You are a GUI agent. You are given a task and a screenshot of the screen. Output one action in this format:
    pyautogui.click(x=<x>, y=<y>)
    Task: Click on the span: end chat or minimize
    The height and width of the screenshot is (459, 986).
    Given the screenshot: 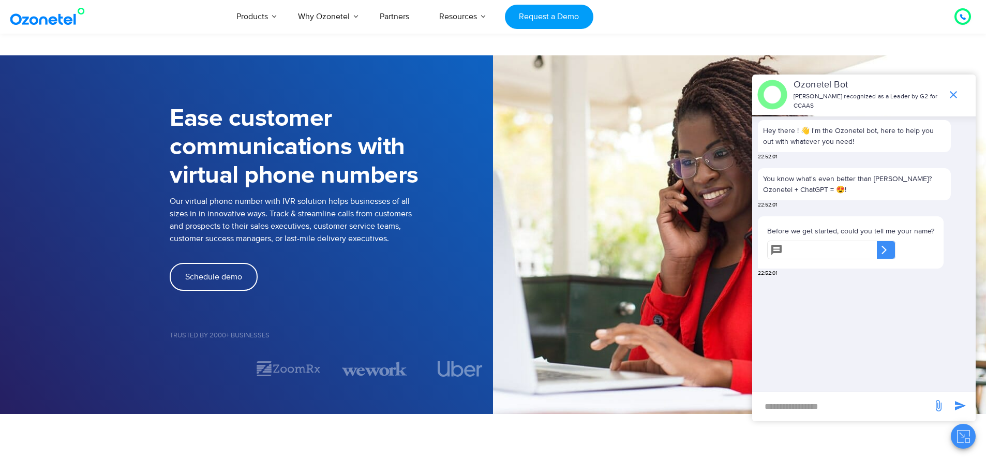 What is the action you would take?
    pyautogui.click(x=954, y=95)
    